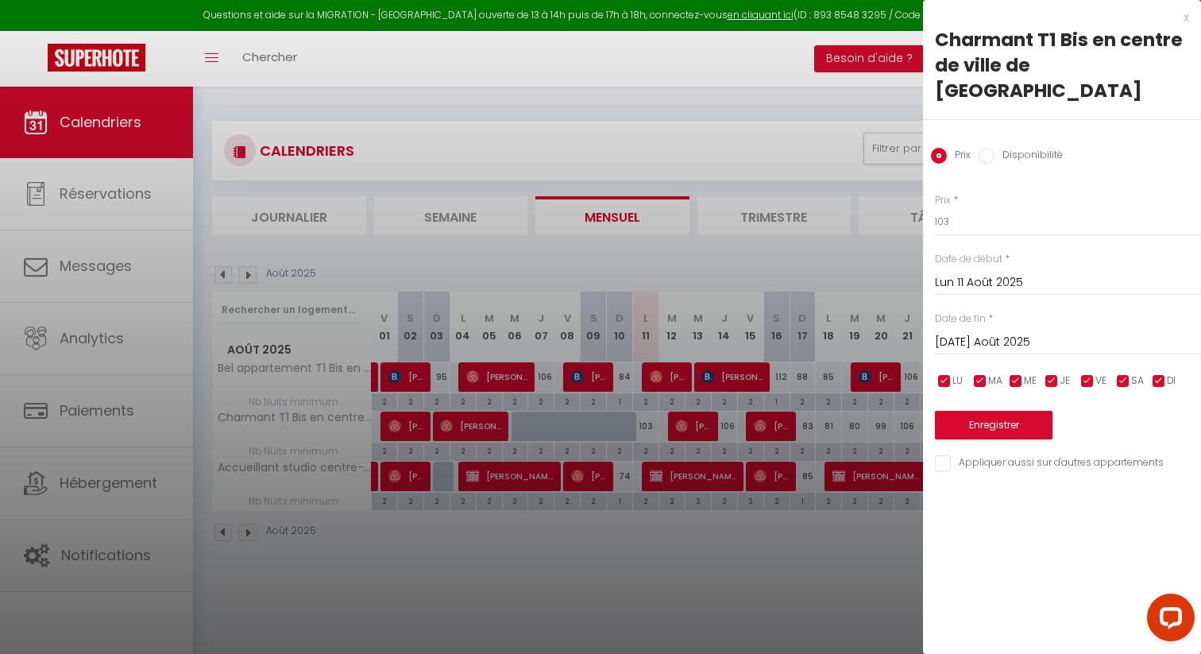  What do you see at coordinates (1101, 380) in the screenshot?
I see `span: VE` at bounding box center [1101, 380].